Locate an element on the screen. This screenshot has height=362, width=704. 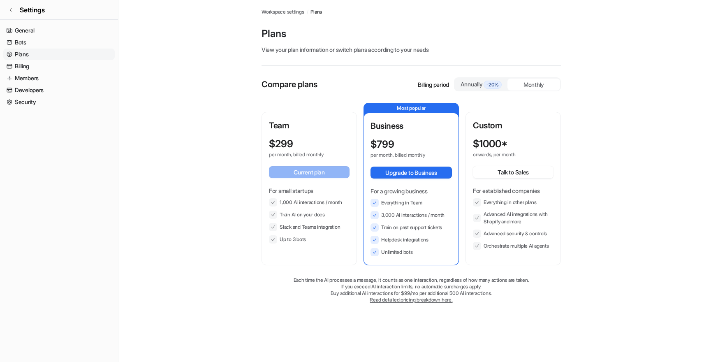
a: Bots is located at coordinates (59, 42).